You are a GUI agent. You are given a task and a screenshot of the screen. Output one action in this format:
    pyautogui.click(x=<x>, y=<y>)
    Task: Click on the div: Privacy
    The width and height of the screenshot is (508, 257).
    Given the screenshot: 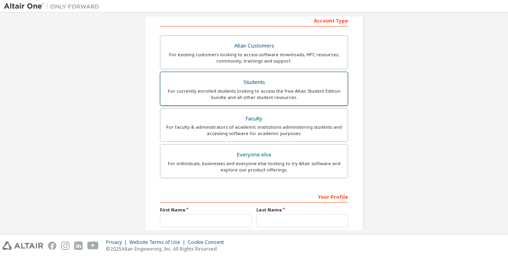 What is the action you would take?
    pyautogui.click(x=117, y=243)
    